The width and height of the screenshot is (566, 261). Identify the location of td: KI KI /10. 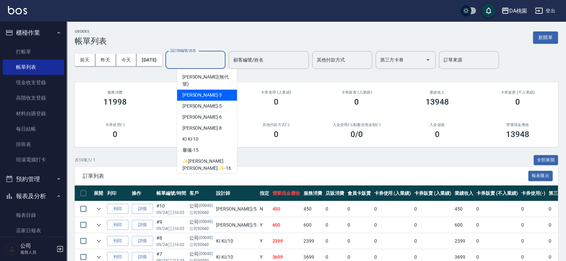
(236, 241).